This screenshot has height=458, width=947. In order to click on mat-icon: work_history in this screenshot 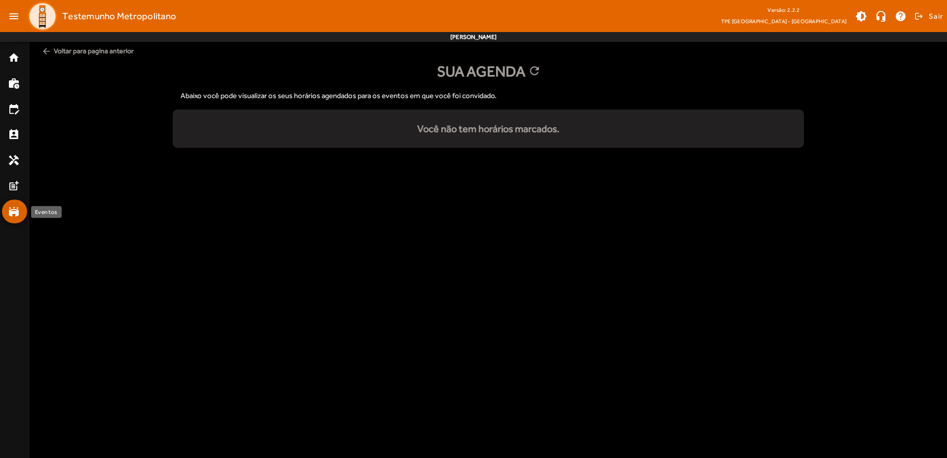, I will do `click(14, 83)`.